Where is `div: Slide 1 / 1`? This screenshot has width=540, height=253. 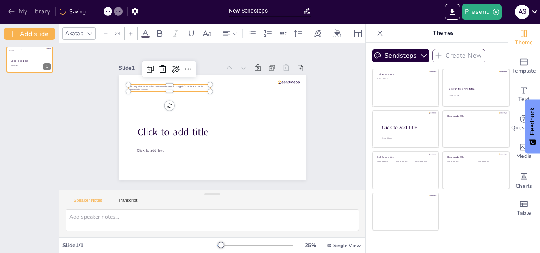
div: Slide 1 / 1 is located at coordinates (140, 245).